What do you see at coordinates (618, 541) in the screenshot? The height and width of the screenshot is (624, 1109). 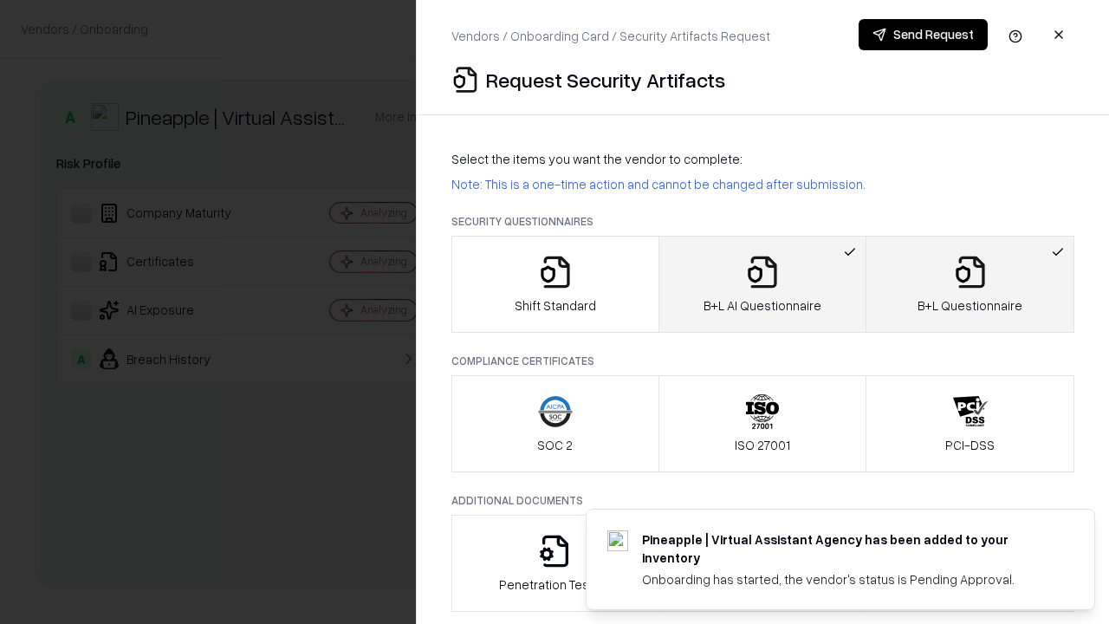 I see `img: trypineapple.com` at bounding box center [618, 541].